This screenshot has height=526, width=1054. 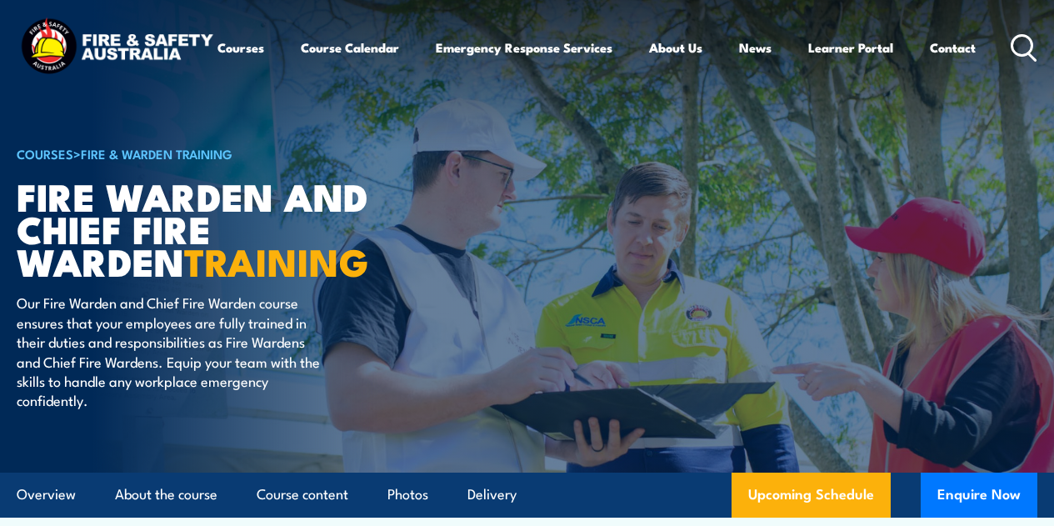 What do you see at coordinates (407, 494) in the screenshot?
I see `a: Photos` at bounding box center [407, 494].